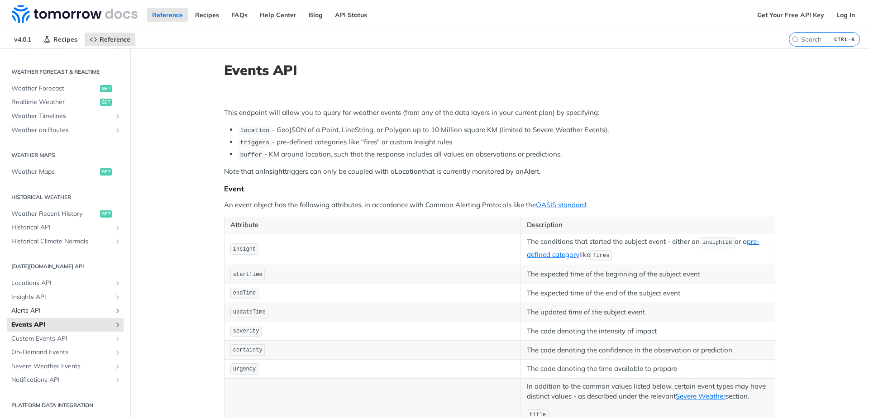 The image size is (869, 418). I want to click on a: Weather on RoutesShow subpages for Weather on Routes, so click(65, 130).